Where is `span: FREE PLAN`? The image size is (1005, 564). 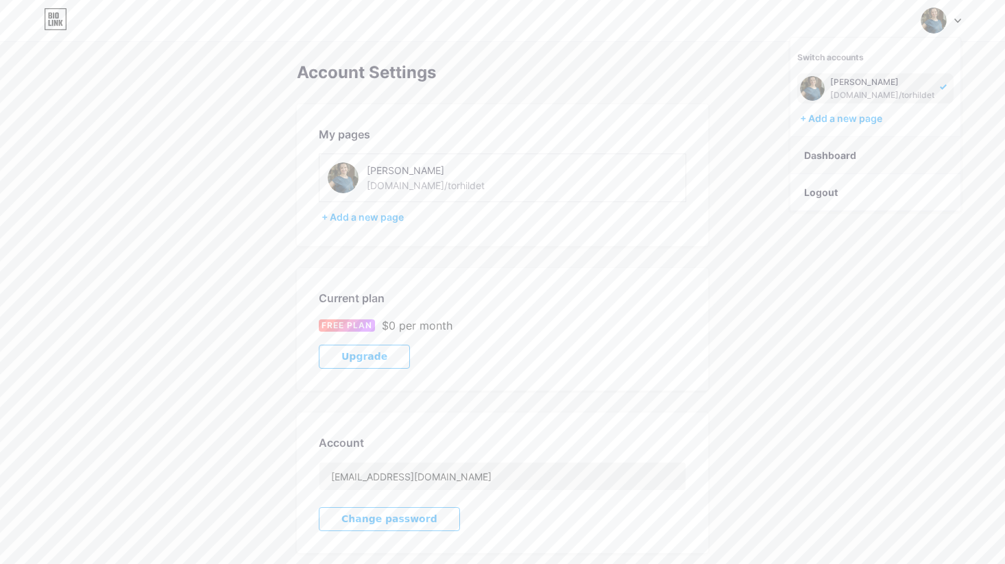 span: FREE PLAN is located at coordinates (347, 326).